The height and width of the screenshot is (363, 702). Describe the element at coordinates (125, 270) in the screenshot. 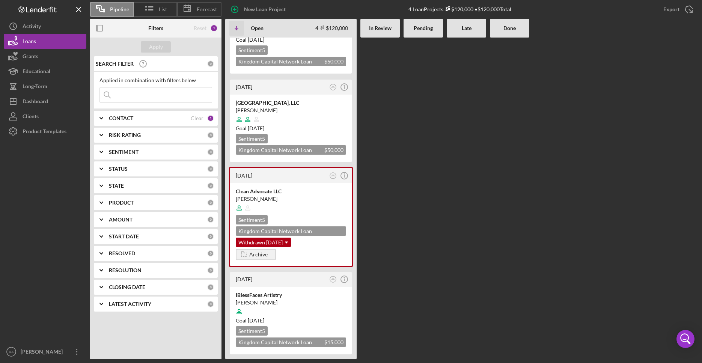

I see `b: RESOLUTION` at that location.